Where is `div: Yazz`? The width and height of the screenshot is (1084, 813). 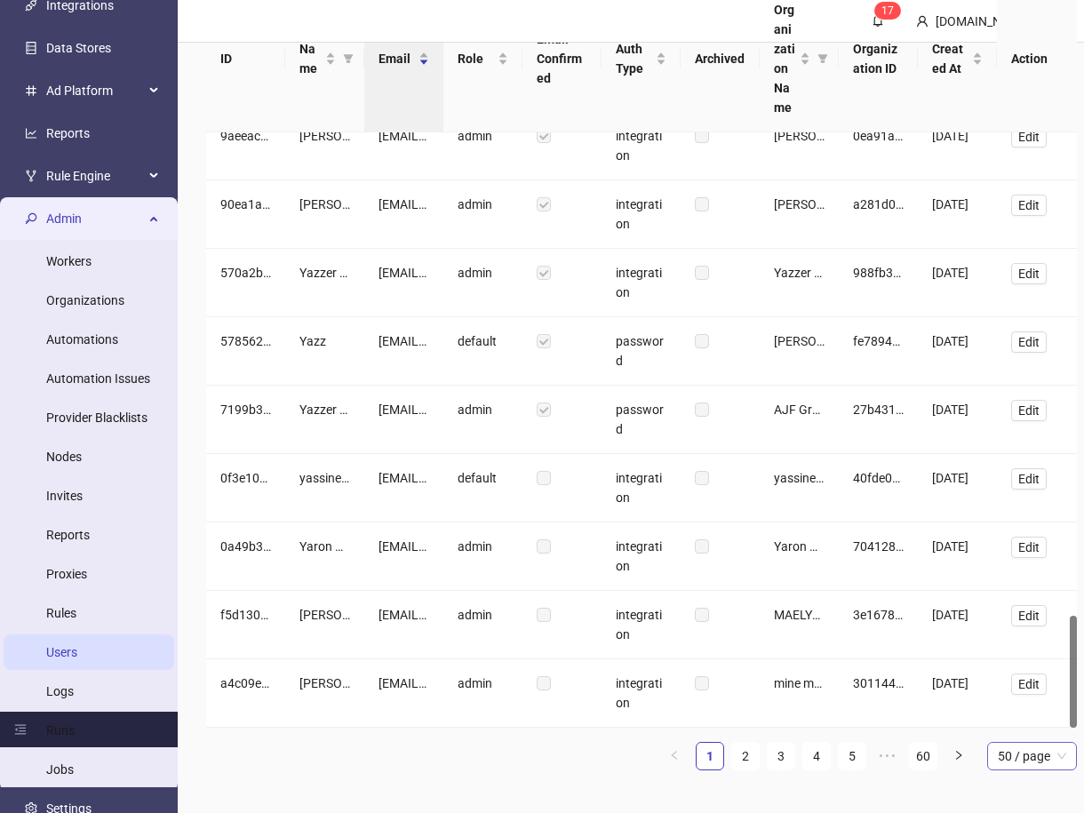
div: Yazz is located at coordinates (324, 341).